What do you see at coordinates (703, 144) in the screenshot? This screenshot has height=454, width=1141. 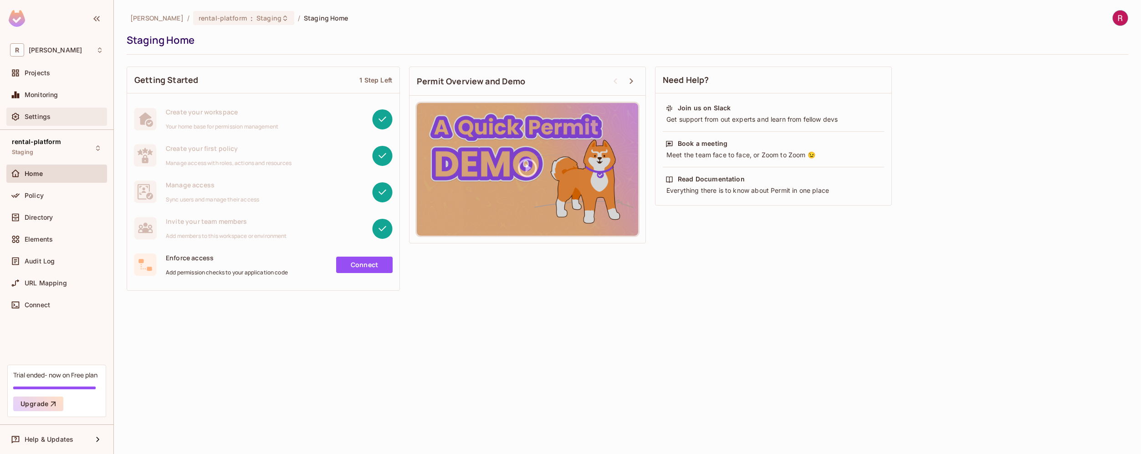 I see `div: Book a meeting` at bounding box center [703, 144].